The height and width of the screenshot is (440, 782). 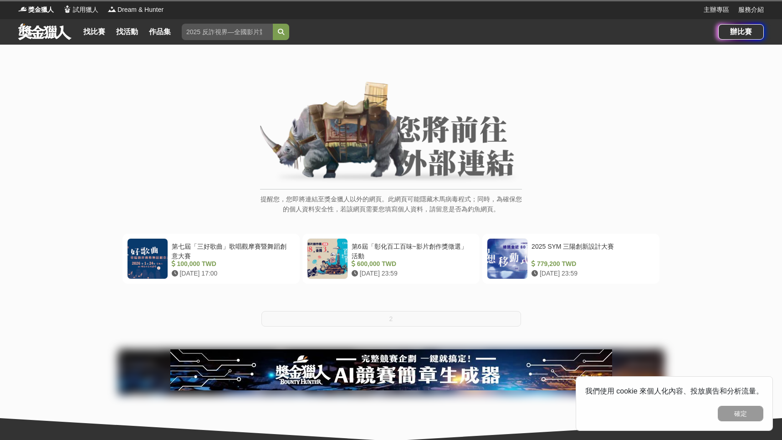 I want to click on div: 辦比賽, so click(x=741, y=32).